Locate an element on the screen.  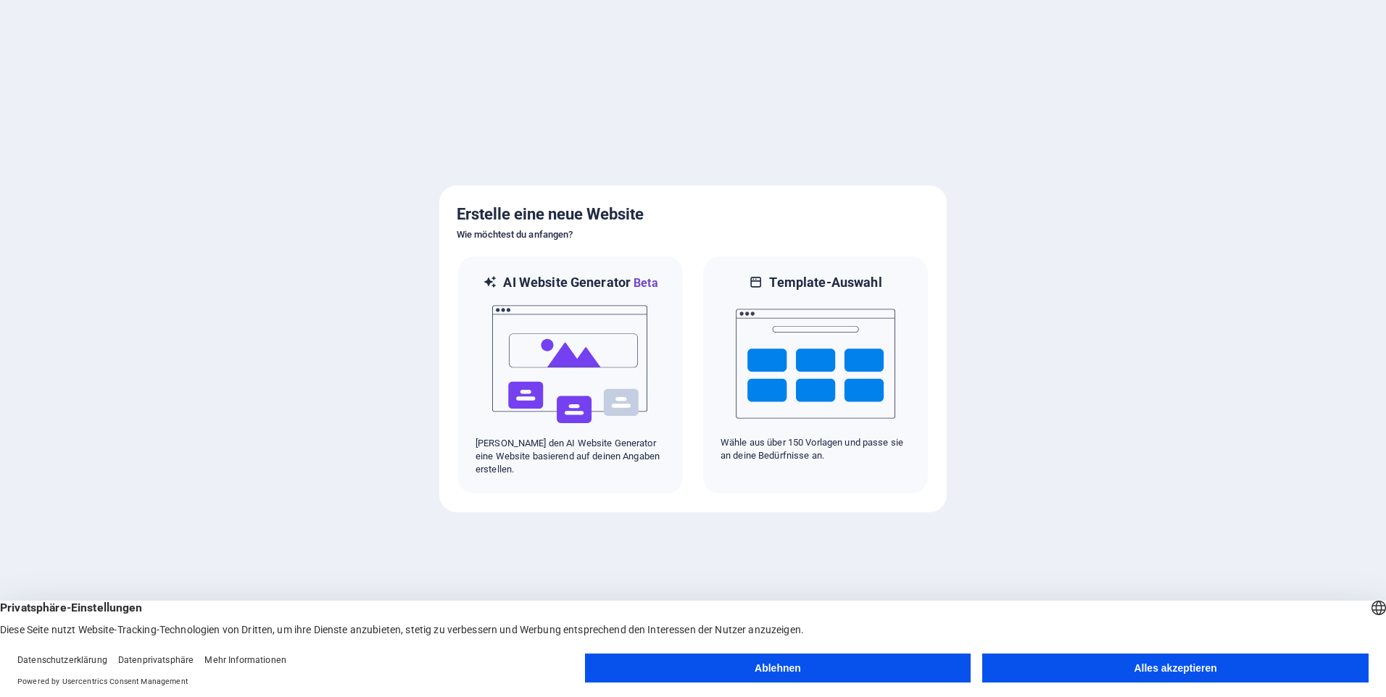
div: Template-AuswahlWähle aus über 150 Vorlagen und passe sie an deine Bedürfnisse an. is located at coordinates (815, 375).